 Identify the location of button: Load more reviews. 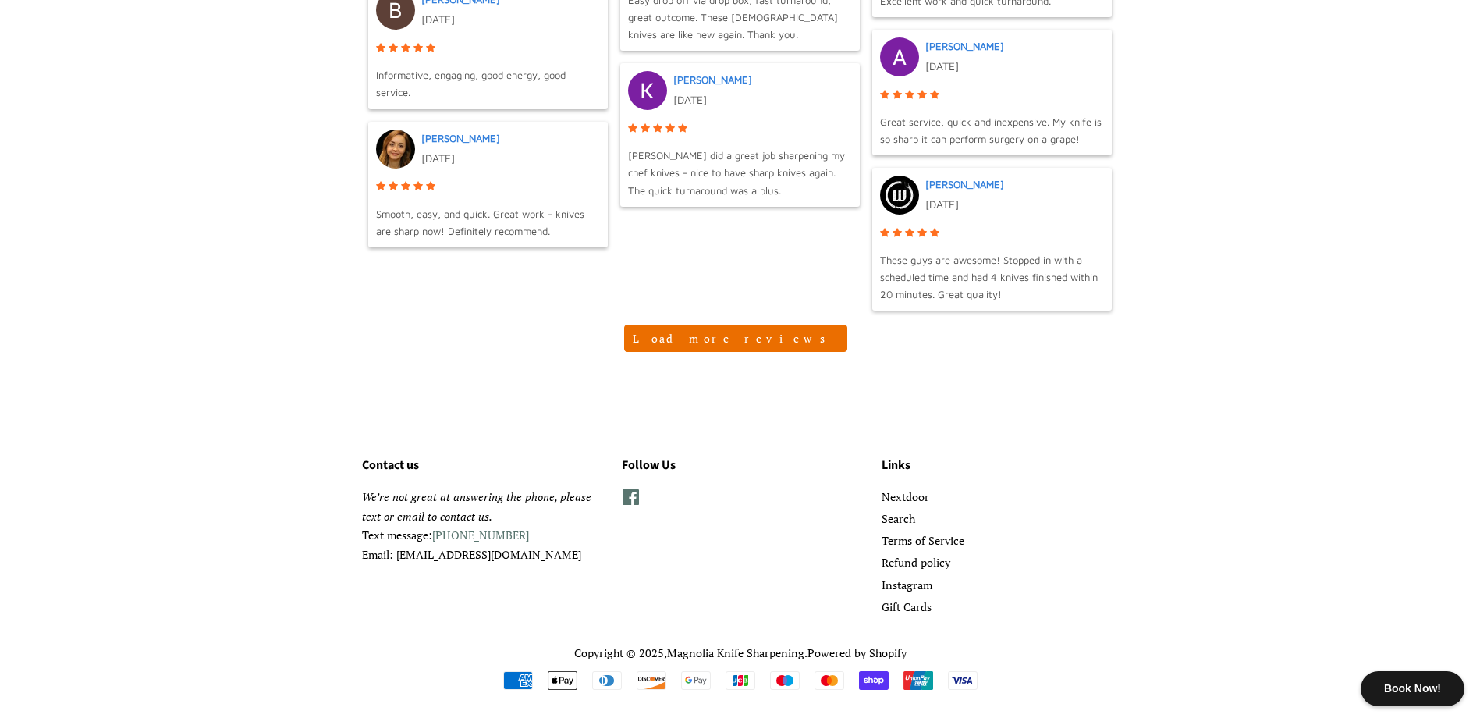
(736, 339).